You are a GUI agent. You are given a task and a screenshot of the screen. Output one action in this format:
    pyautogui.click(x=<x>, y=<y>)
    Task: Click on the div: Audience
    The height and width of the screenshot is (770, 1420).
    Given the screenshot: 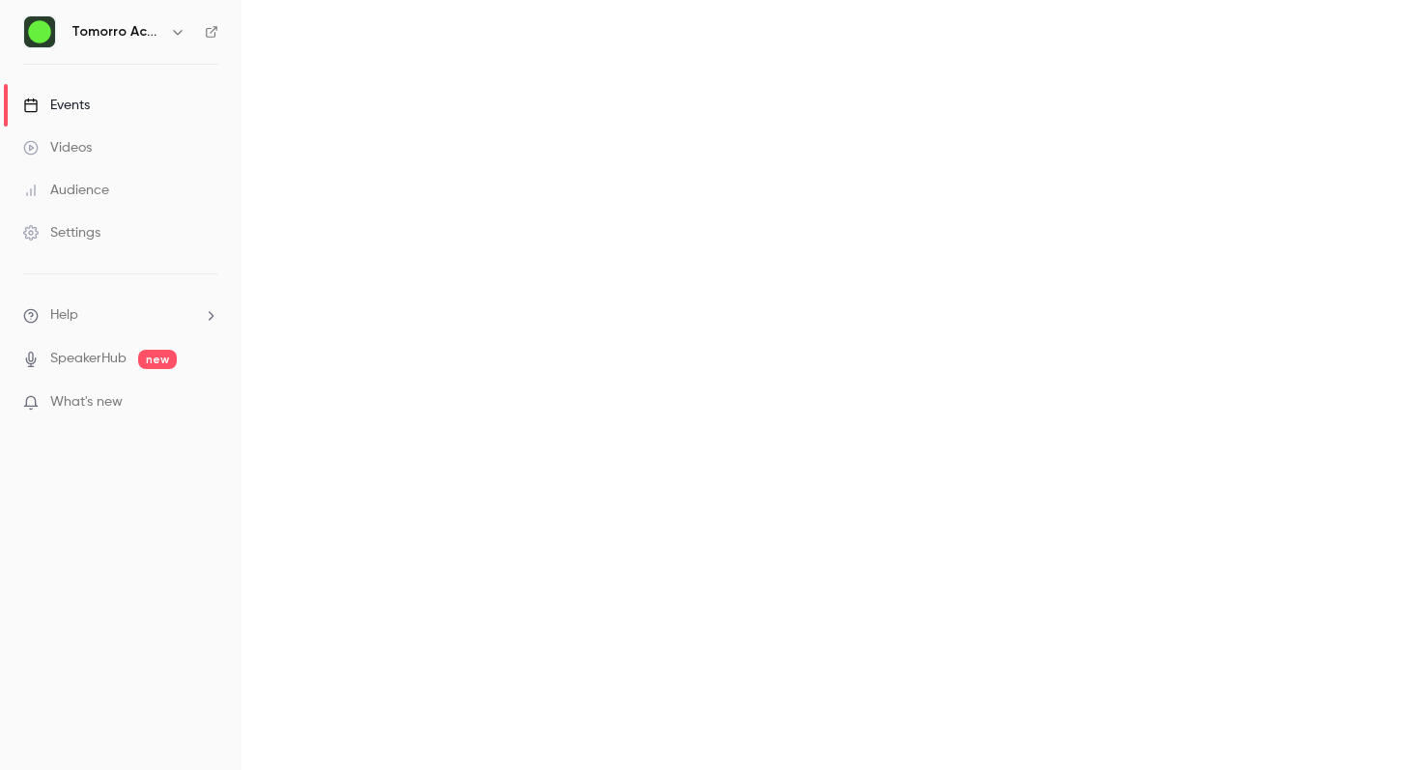 What is the action you would take?
    pyautogui.click(x=66, y=190)
    